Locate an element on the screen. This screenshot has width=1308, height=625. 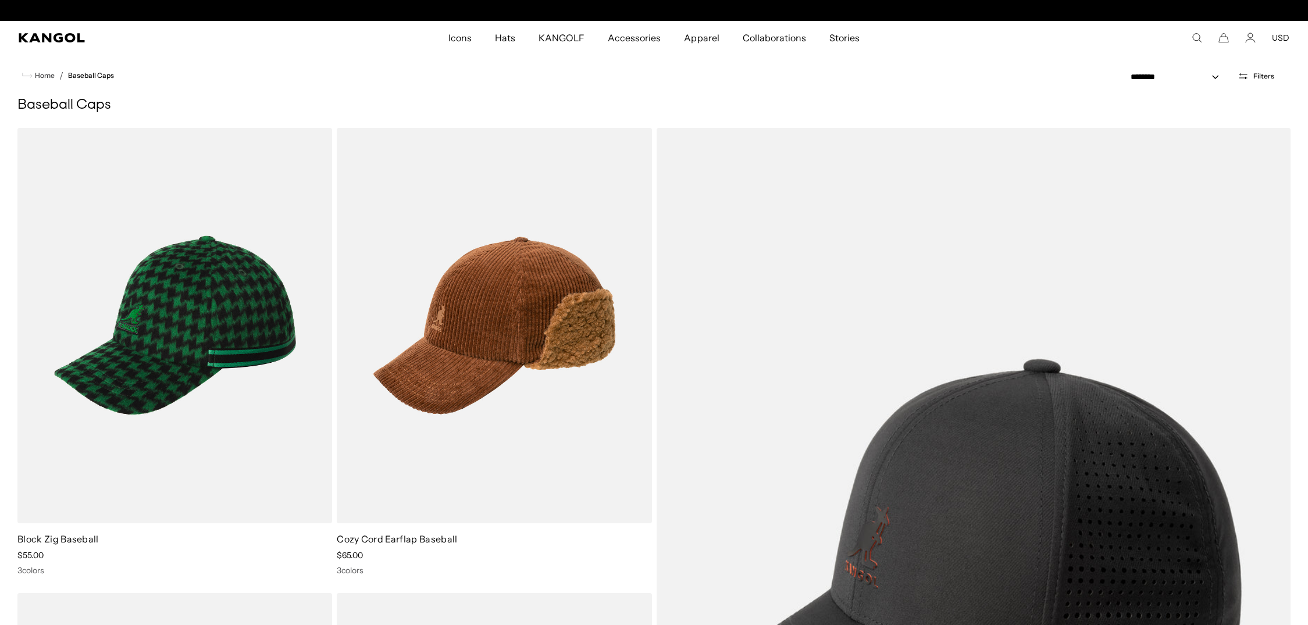
div: 1 of 2 is located at coordinates (654, 10).